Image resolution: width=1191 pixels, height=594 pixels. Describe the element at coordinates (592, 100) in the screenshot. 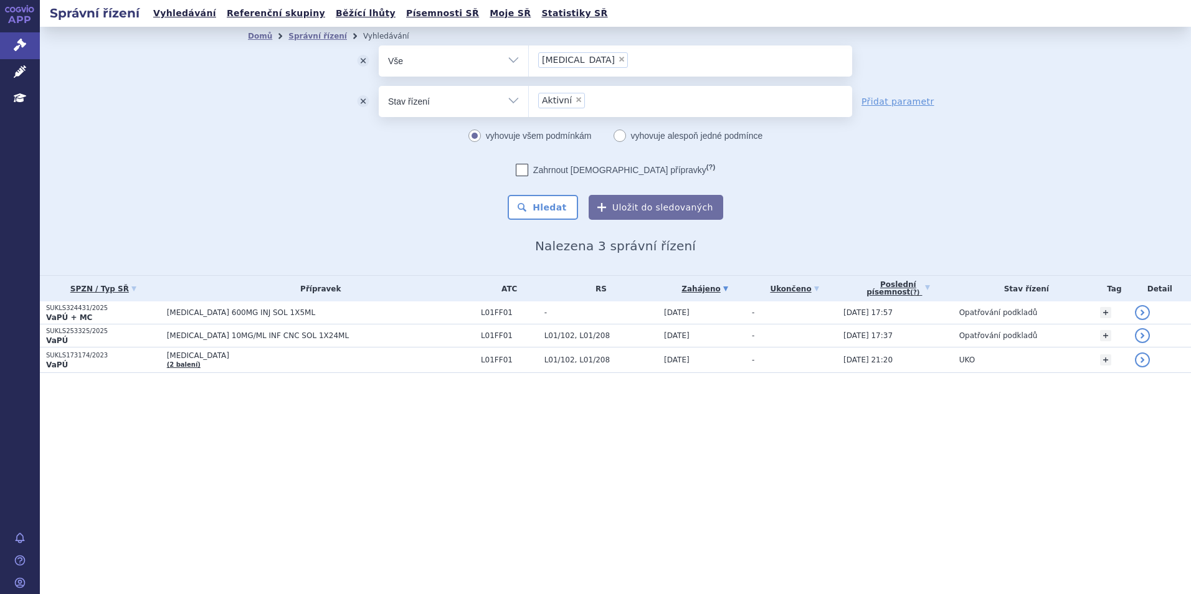

I see `input: Aktivní` at that location.